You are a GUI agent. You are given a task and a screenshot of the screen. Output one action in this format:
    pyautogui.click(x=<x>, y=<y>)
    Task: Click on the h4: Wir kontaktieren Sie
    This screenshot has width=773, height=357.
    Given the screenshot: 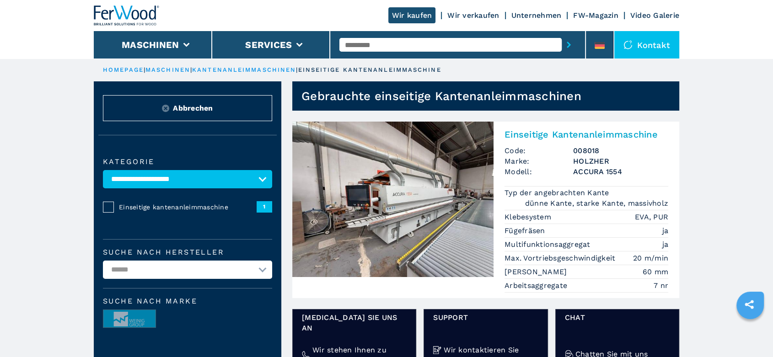 What is the action you would take?
    pyautogui.click(x=481, y=350)
    